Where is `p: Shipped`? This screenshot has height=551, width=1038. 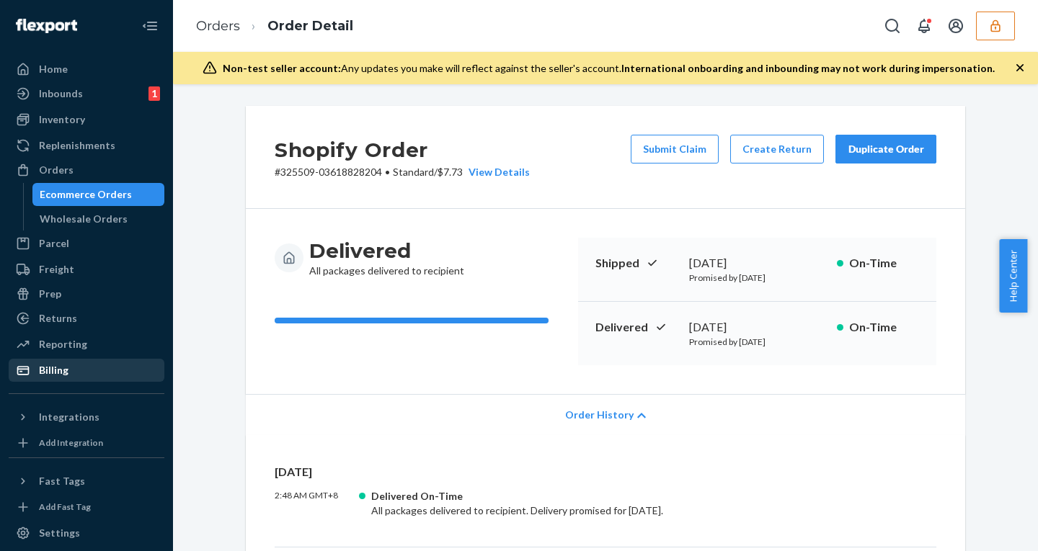 p: Shipped is located at coordinates (636, 263).